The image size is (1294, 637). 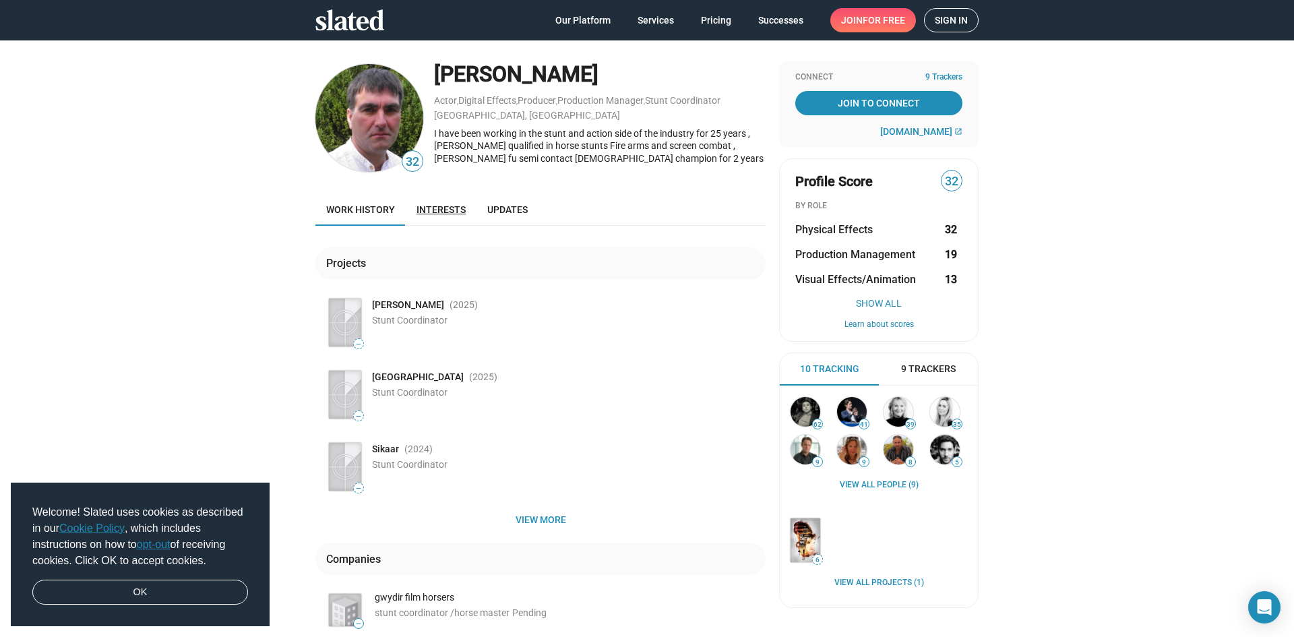 I want to click on img: Shelly Bancroft, so click(x=898, y=412).